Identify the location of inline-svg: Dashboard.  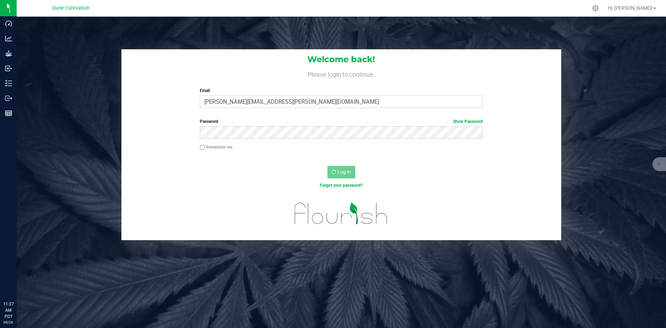
(9, 24).